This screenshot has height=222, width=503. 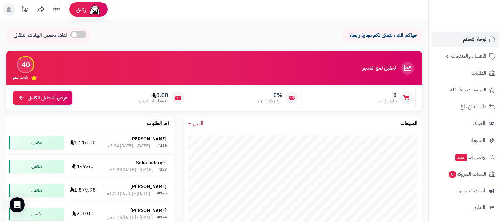 What do you see at coordinates (408, 124) in the screenshot?
I see `h3: المبيعات` at bounding box center [408, 124].